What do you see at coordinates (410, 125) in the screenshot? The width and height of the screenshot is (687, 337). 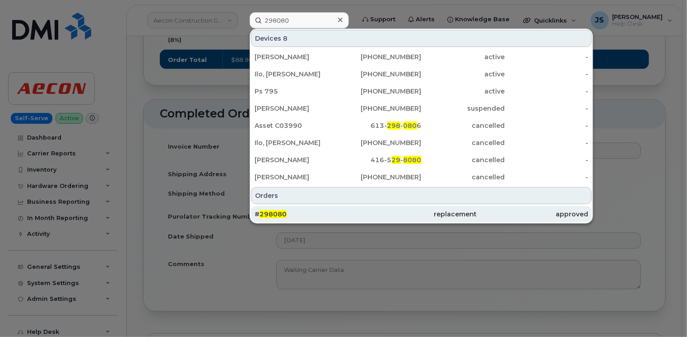 I see `span: 080` at bounding box center [410, 125].